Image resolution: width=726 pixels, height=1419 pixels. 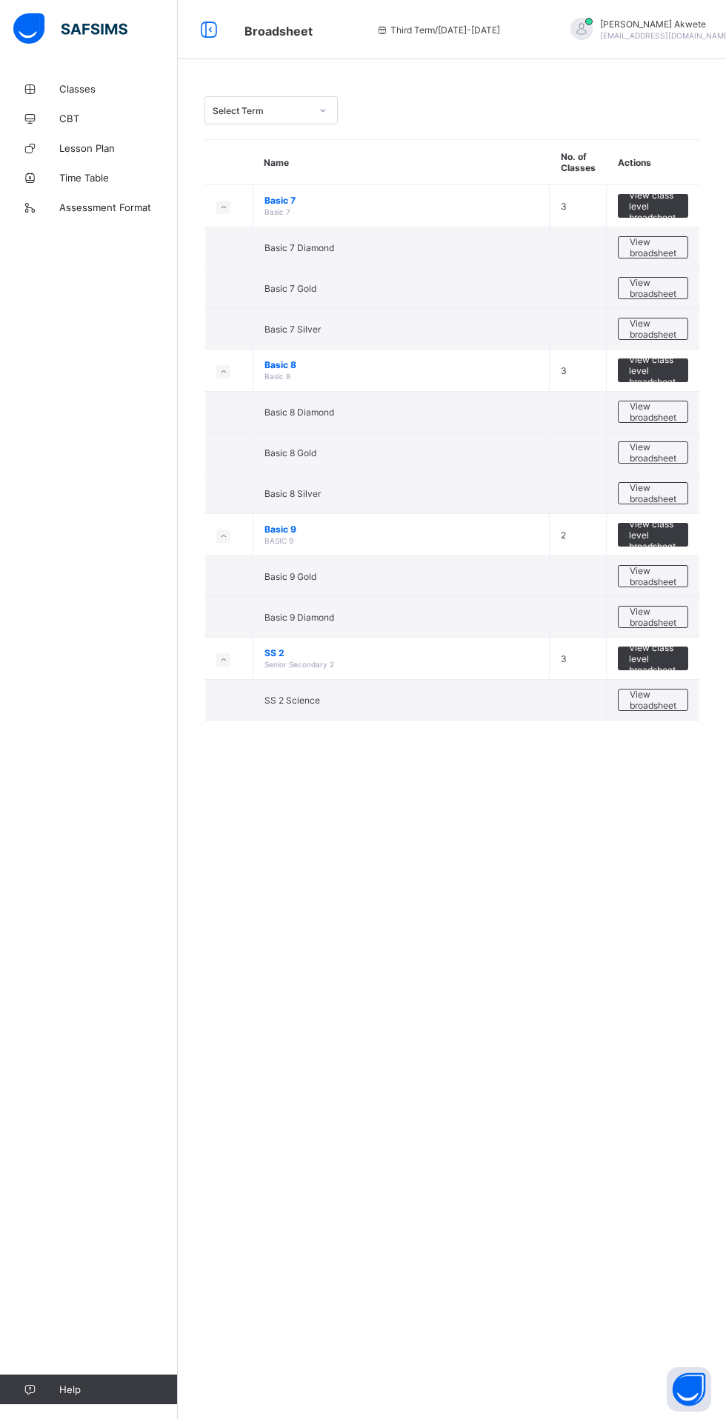 I want to click on span: Senior Secondary 2, so click(x=299, y=664).